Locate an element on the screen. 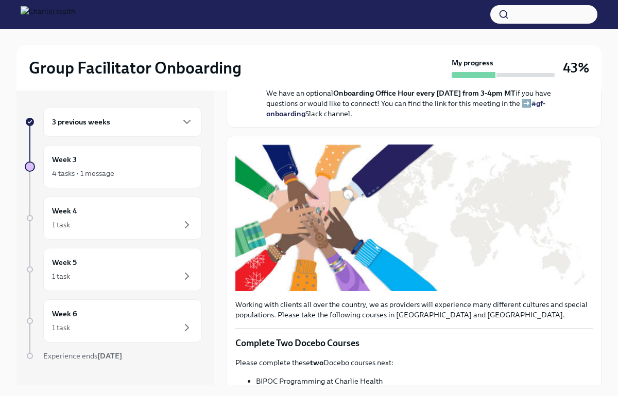 This screenshot has height=396, width=618. p: Please complete these Docebo courses next: is located at coordinates (414, 363).